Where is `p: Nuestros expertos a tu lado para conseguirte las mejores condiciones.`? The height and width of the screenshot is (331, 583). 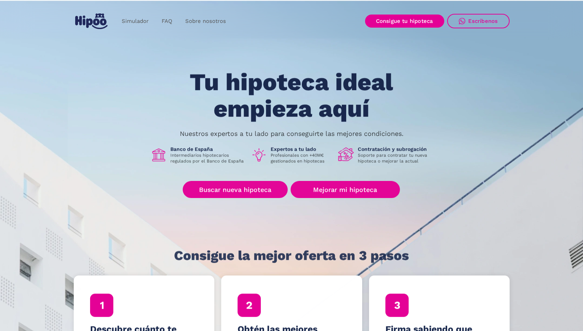
p: Nuestros expertos a tu lado para conseguirte las mejores condiciones. is located at coordinates (292, 134).